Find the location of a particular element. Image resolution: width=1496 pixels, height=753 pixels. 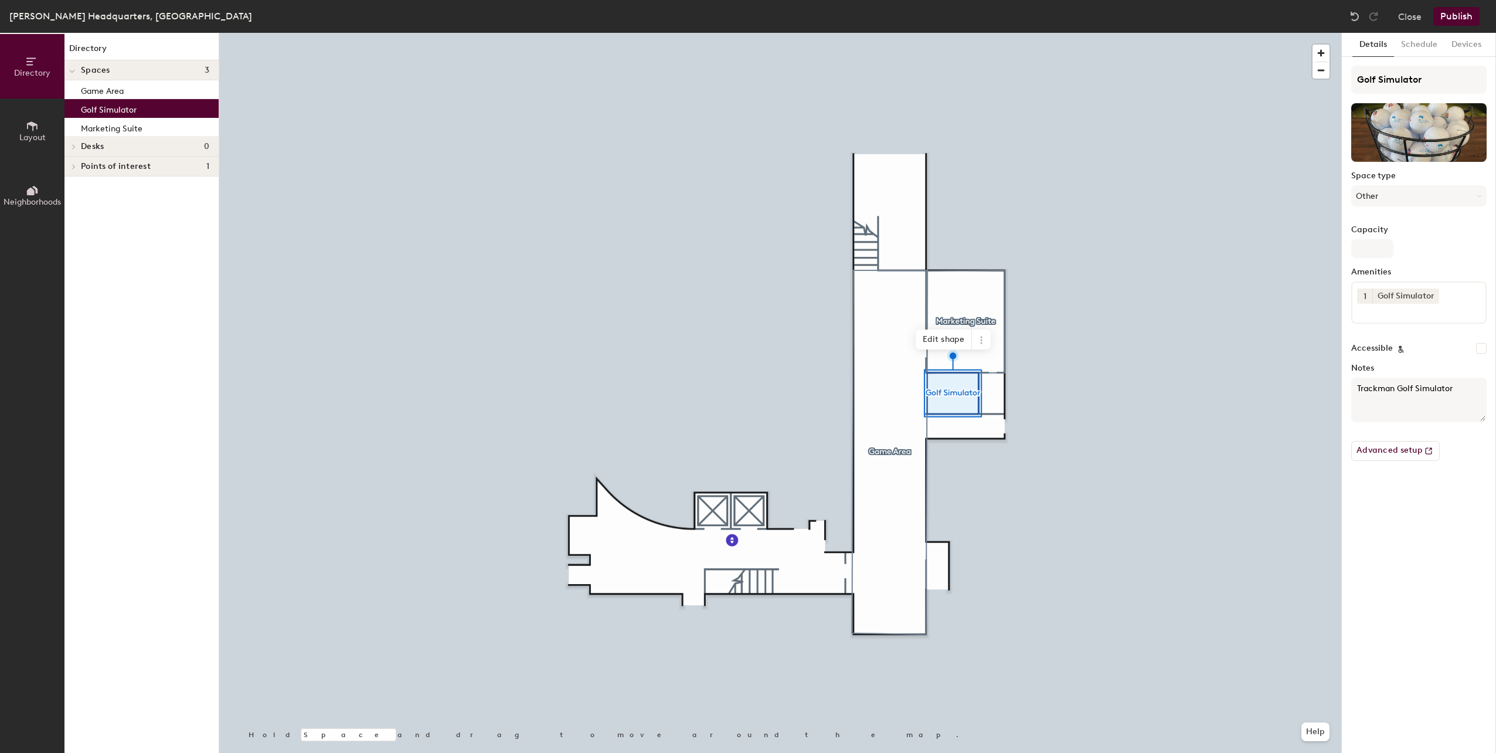

span: 0 is located at coordinates (206, 147).